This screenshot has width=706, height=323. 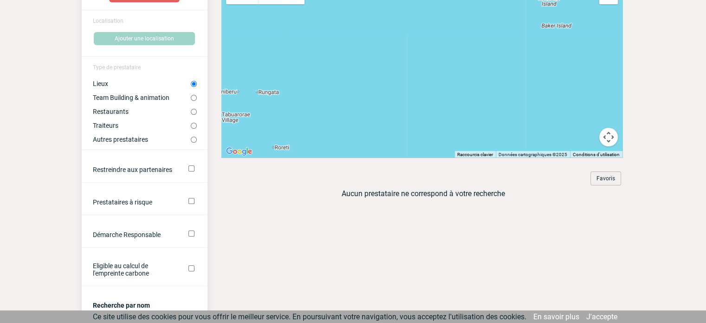 I want to click on span: Données cartographiques ©2025, so click(x=533, y=154).